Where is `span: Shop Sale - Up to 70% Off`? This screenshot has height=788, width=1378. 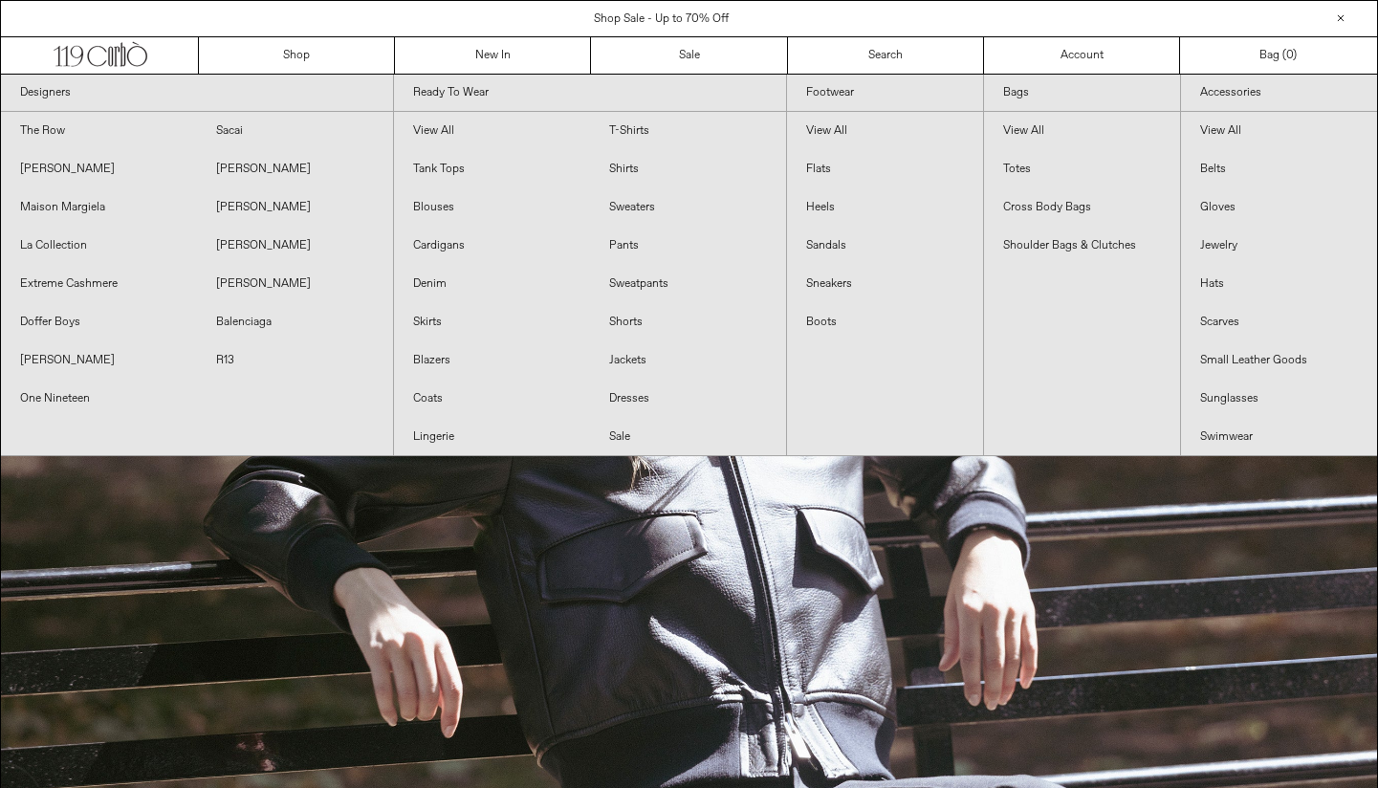
span: Shop Sale - Up to 70% Off is located at coordinates (661, 19).